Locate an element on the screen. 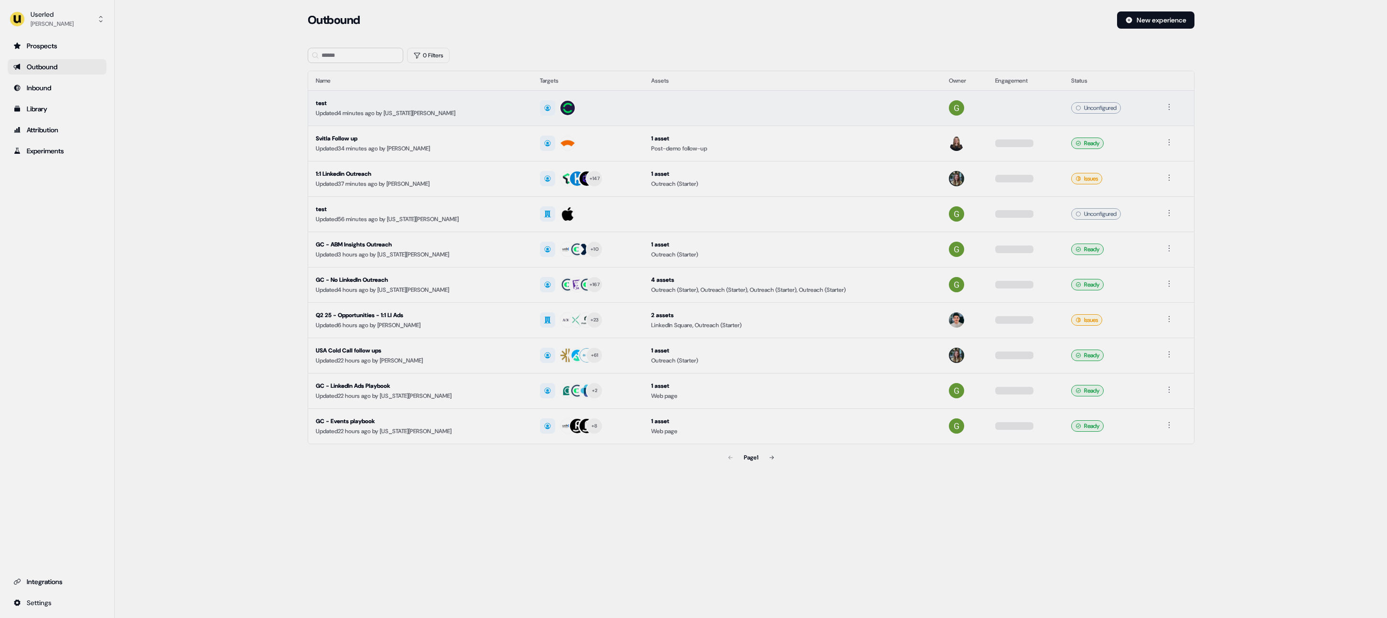 The width and height of the screenshot is (1387, 618). button: 0 Filters is located at coordinates (428, 55).